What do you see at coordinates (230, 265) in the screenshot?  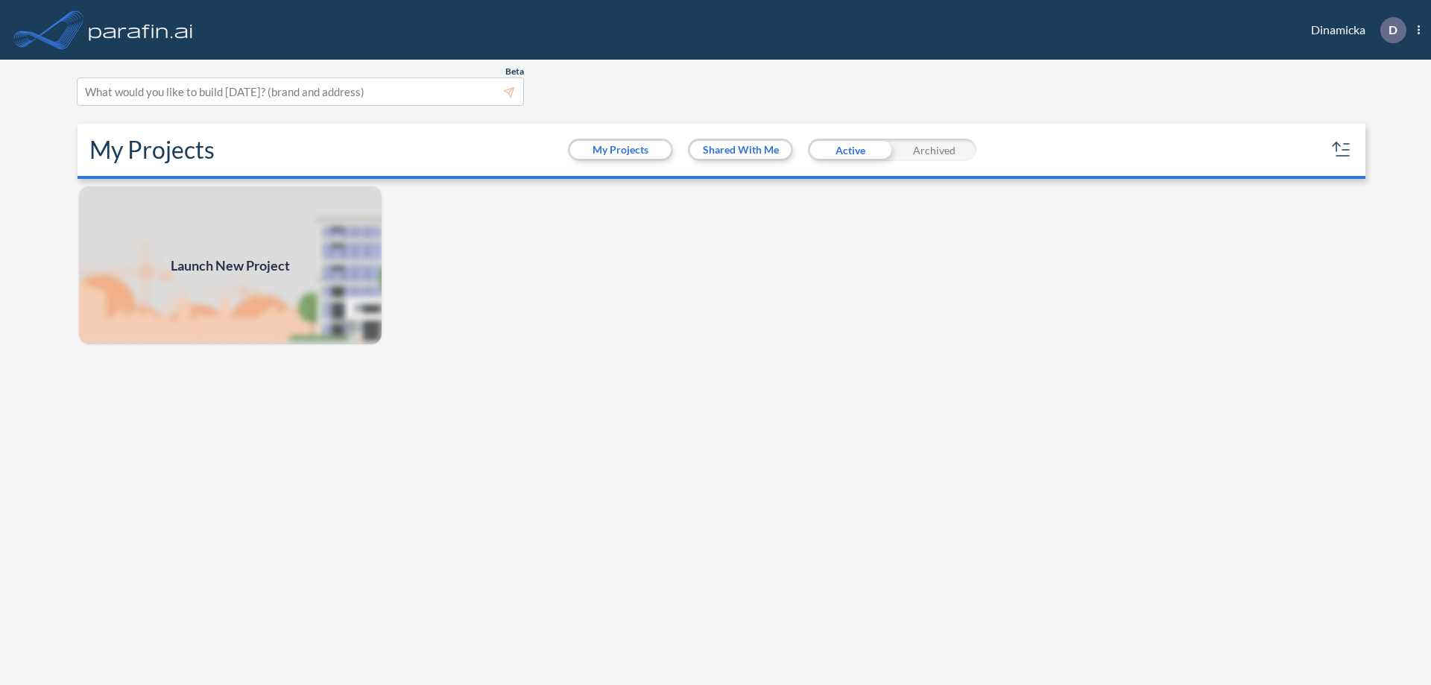 I see `a: Launch New Project` at bounding box center [230, 265].